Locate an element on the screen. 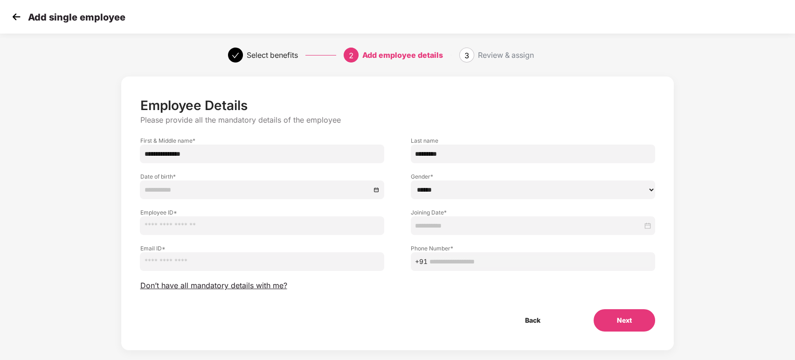  label: Phone Number is located at coordinates (533, 248).